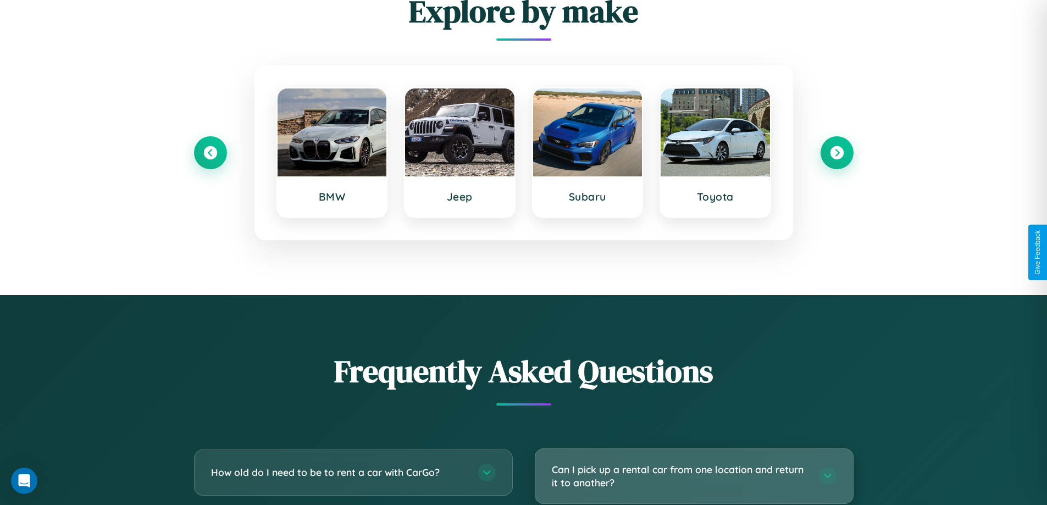  Describe the element at coordinates (24, 481) in the screenshot. I see `div: Open Intercom Messenger` at that location.